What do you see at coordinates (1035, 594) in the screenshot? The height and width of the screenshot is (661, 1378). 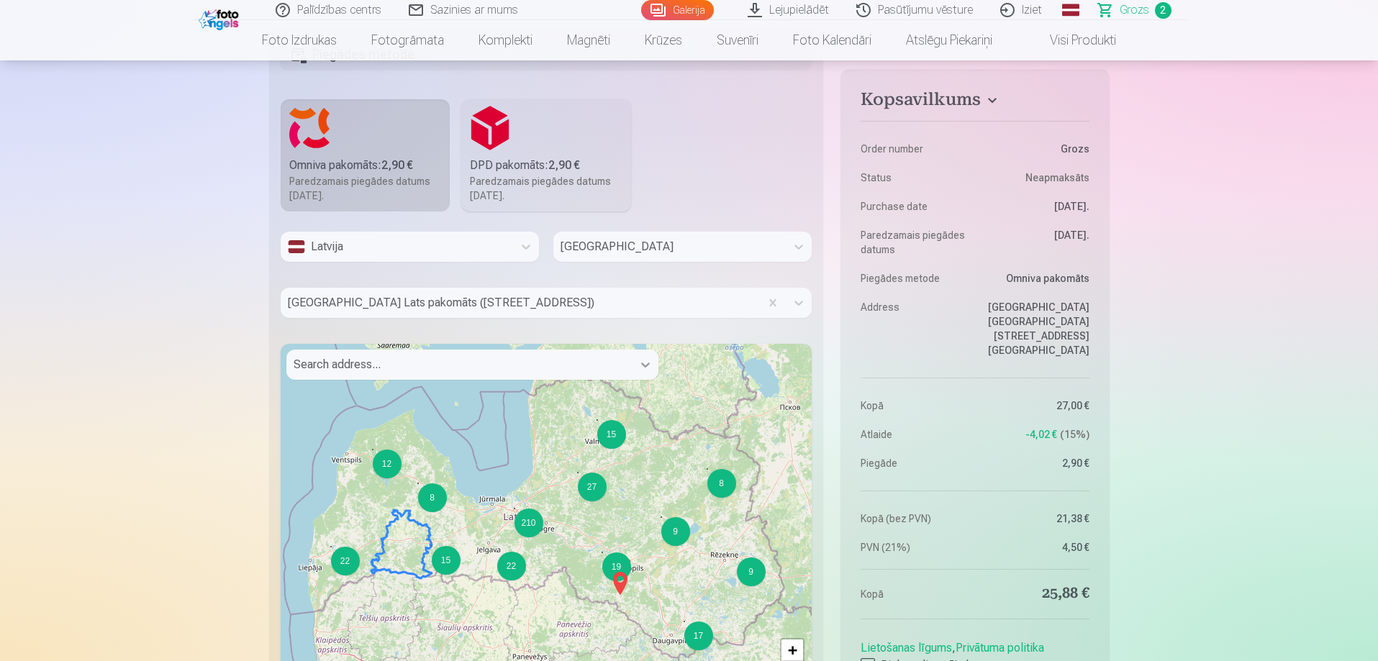 I see `dd: 25,88 €` at bounding box center [1035, 594].